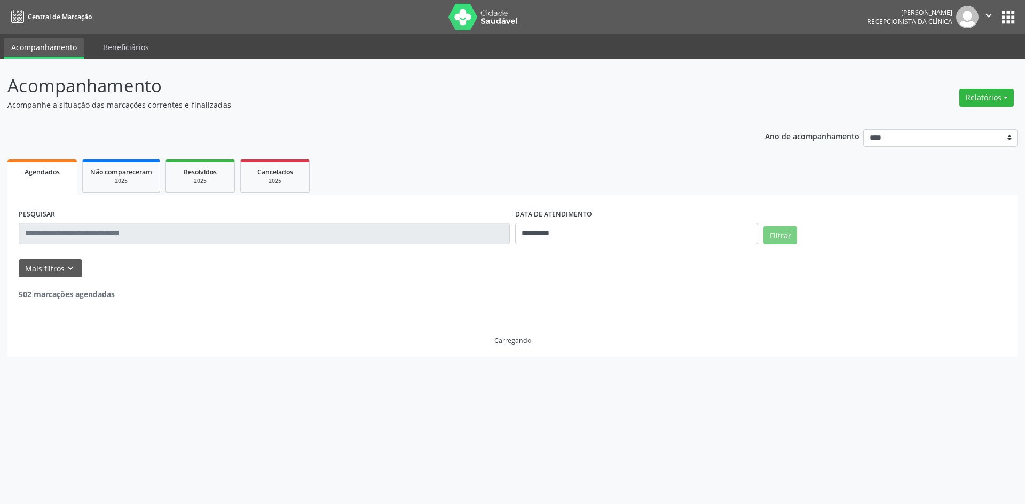 This screenshot has height=504, width=1025. Describe the element at coordinates (42, 172) in the screenshot. I see `span: Agendados` at that location.